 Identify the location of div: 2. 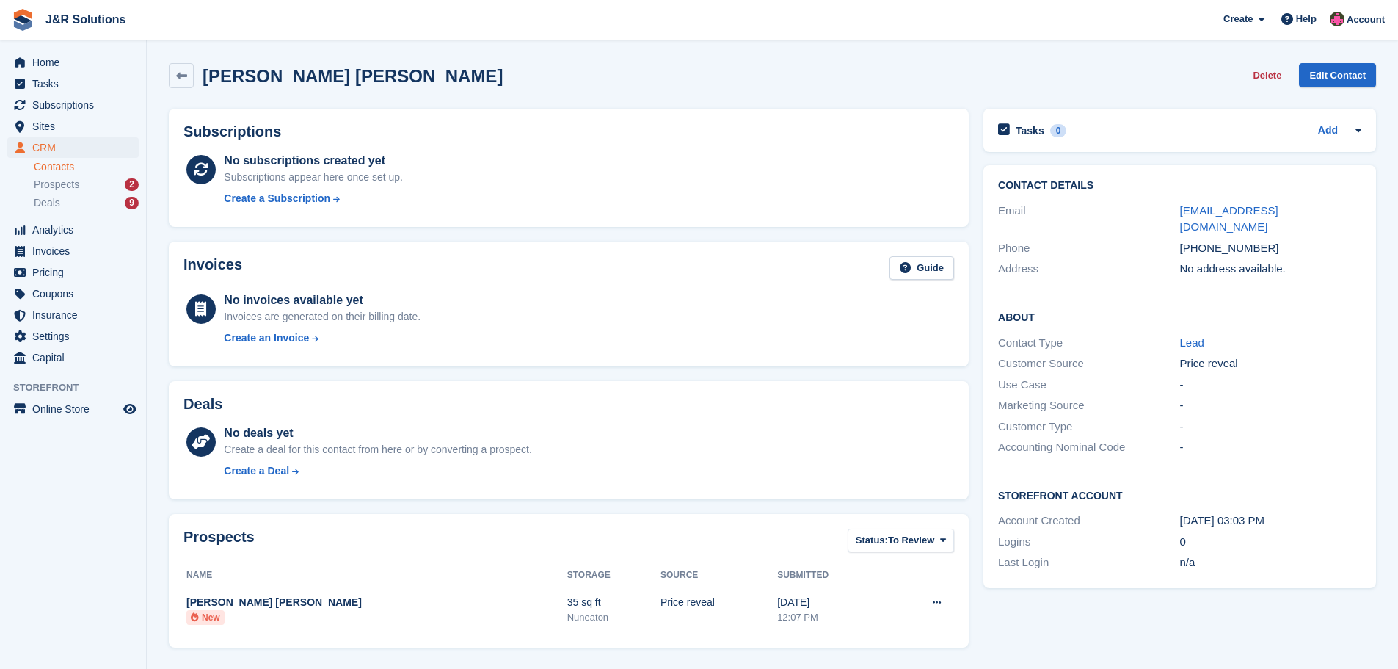
(131, 184).